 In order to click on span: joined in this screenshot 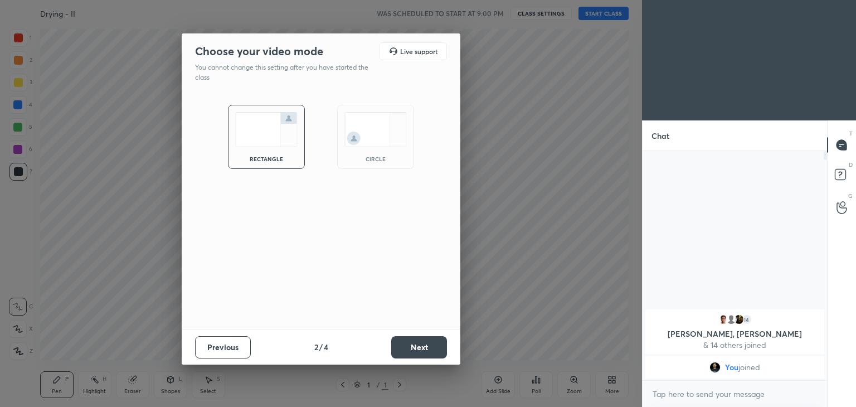, I will do `click(749, 367)`.